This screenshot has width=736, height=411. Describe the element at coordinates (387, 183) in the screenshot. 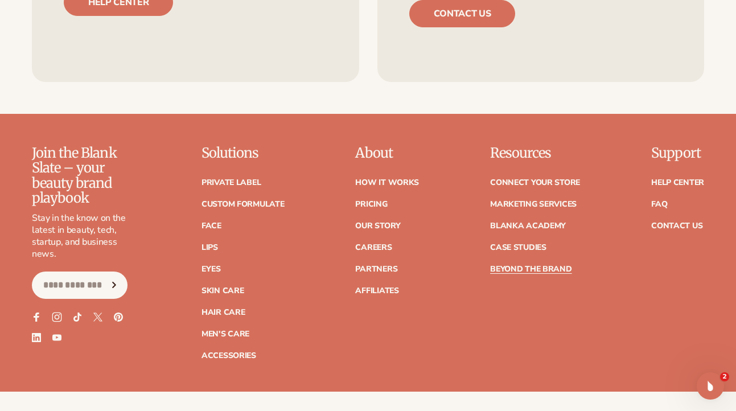

I see `a: How It Works` at that location.